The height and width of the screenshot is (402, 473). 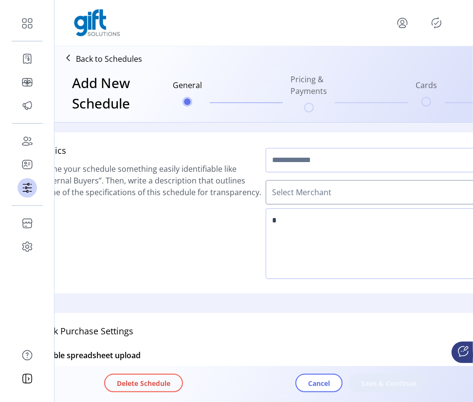 What do you see at coordinates (437, 23) in the screenshot?
I see `button: Publisher Panel` at bounding box center [437, 23].